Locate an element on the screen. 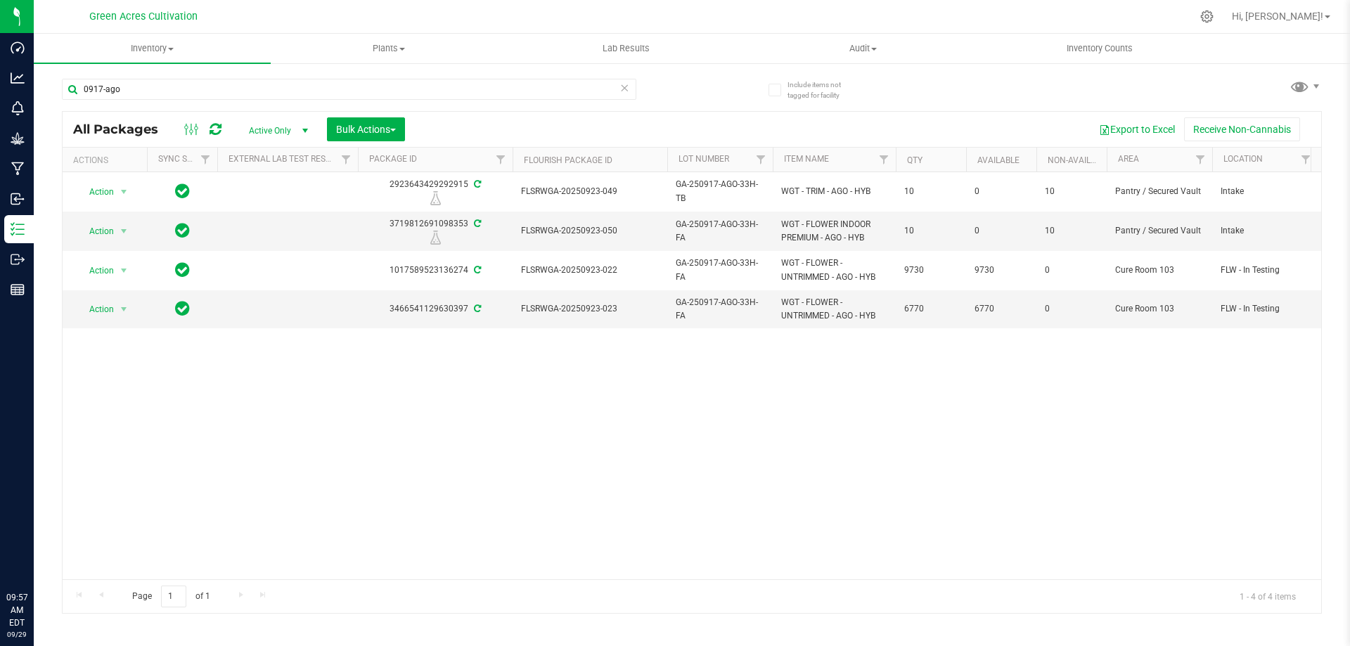  div: Manage settings is located at coordinates (1207, 16).